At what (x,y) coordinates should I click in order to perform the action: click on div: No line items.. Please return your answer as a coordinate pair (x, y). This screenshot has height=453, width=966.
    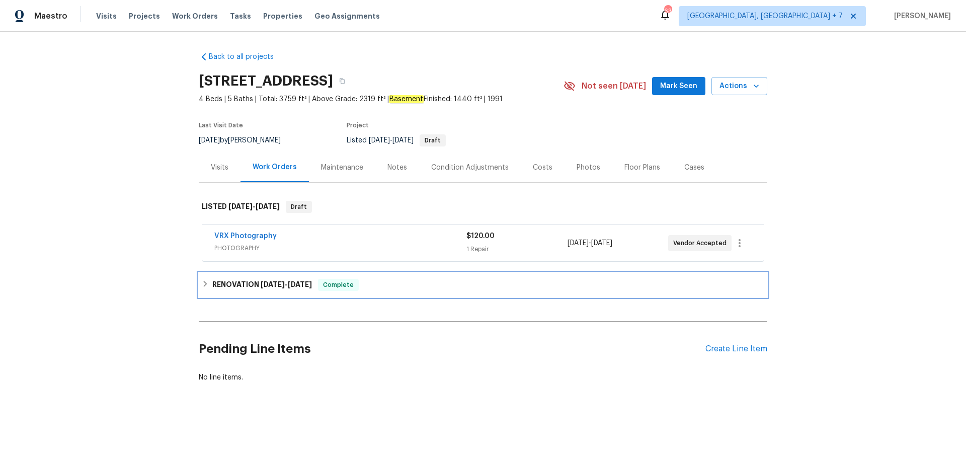
    Looking at the image, I should click on (483, 377).